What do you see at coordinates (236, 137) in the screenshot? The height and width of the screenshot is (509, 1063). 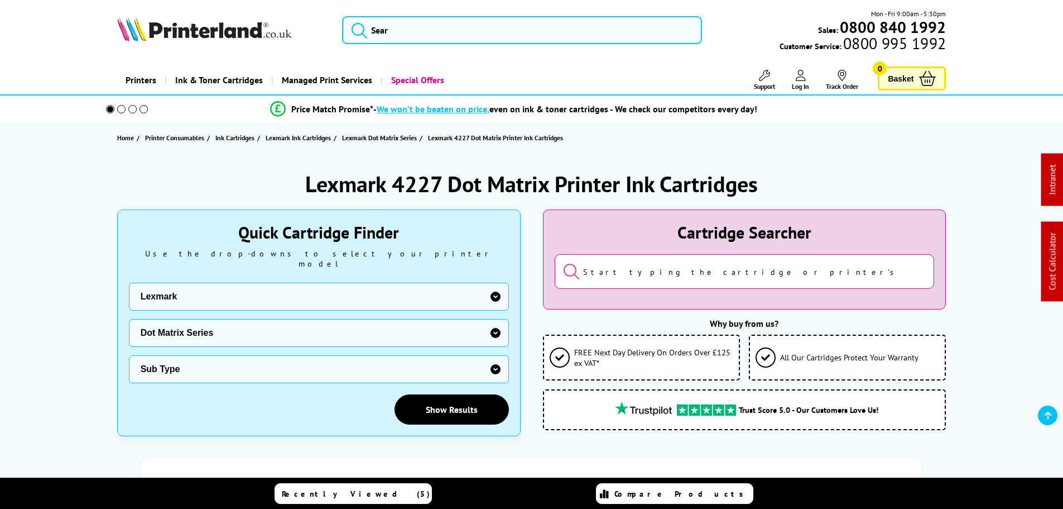 I see `a: Ink Cartridges` at bounding box center [236, 137].